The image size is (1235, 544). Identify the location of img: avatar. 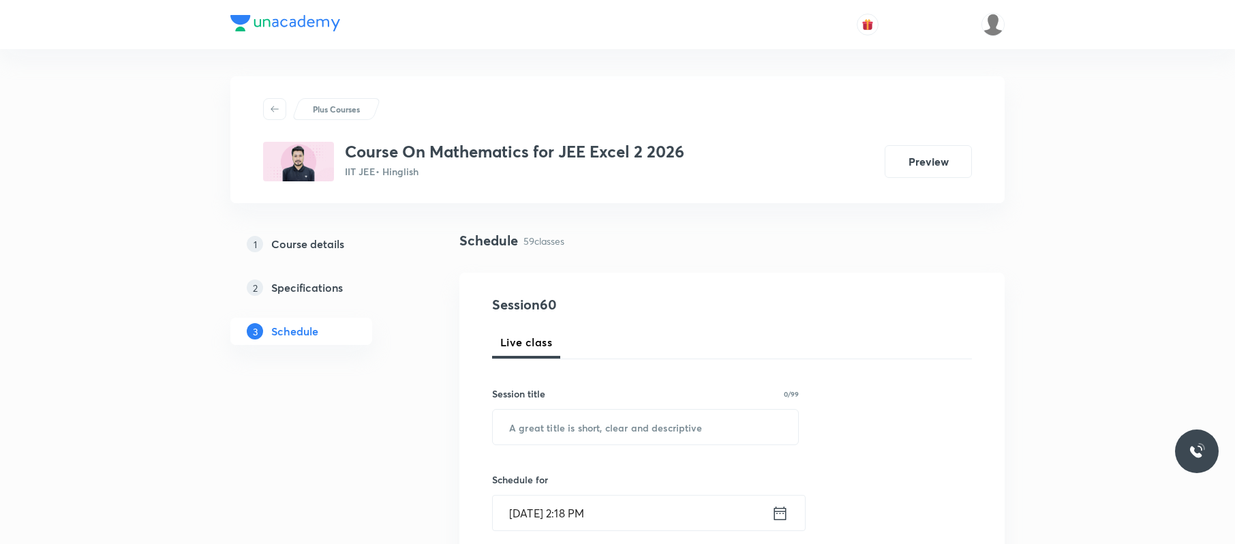
(868, 25).